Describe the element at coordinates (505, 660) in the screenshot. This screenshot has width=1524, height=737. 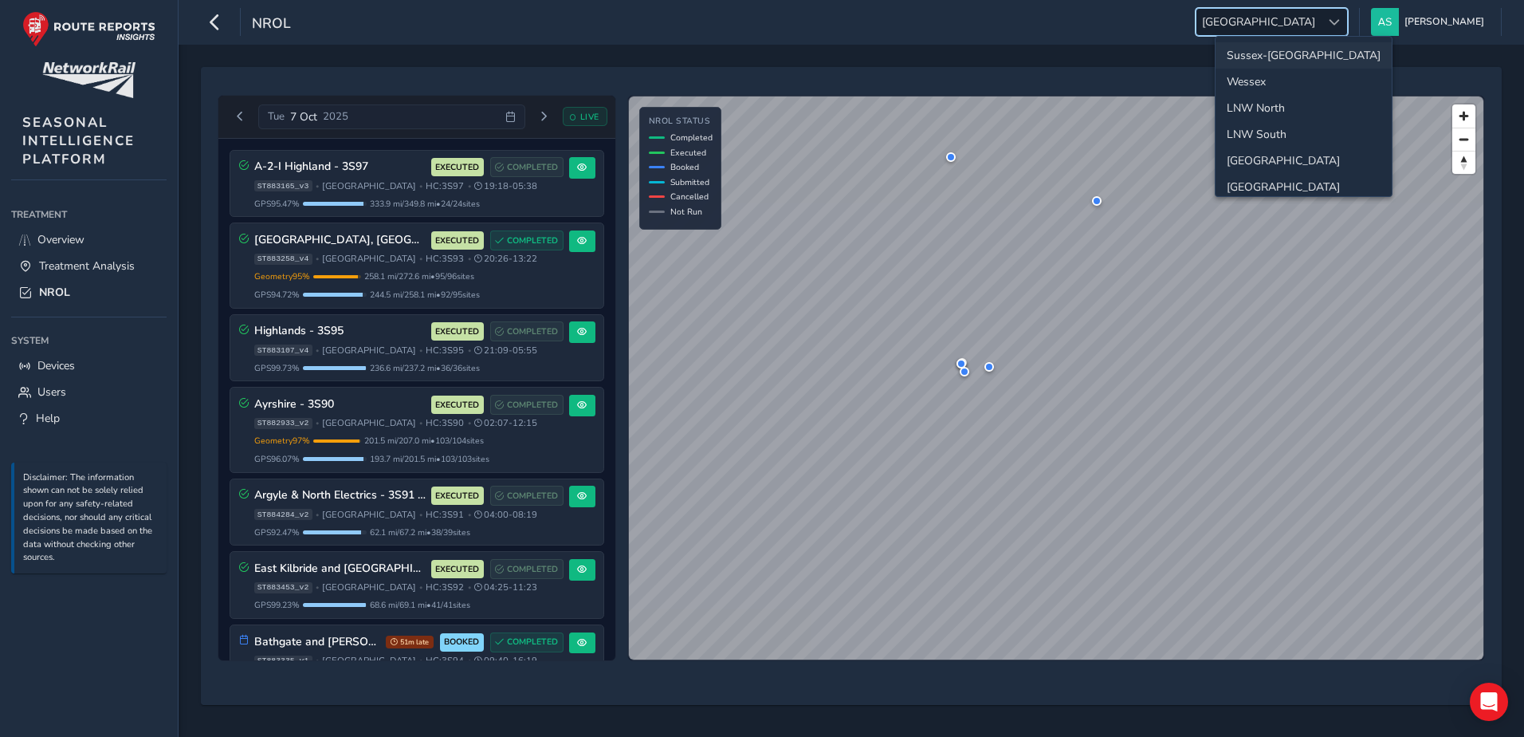
I see `span: 09:40 - 16:19` at that location.